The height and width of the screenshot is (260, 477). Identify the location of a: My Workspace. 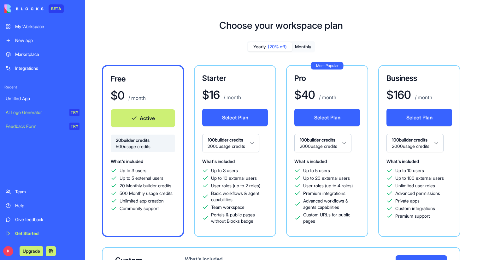
(43, 26).